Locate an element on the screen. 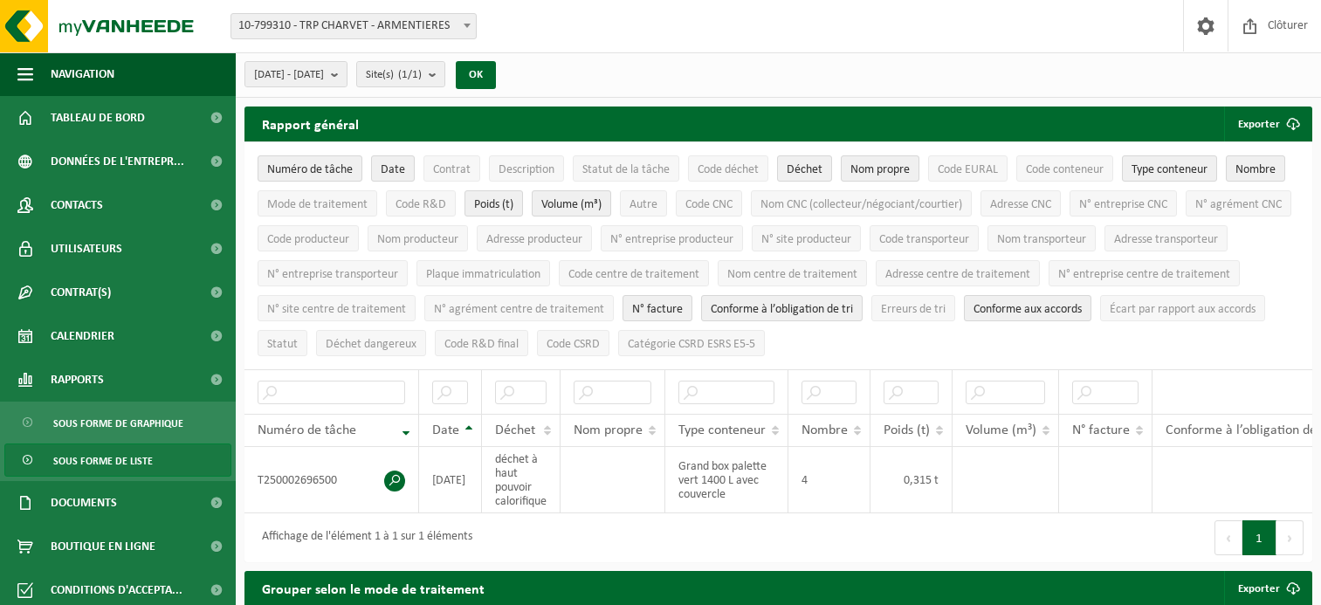 The height and width of the screenshot is (605, 1321). button: DateDate: Activate to sort is located at coordinates (393, 168).